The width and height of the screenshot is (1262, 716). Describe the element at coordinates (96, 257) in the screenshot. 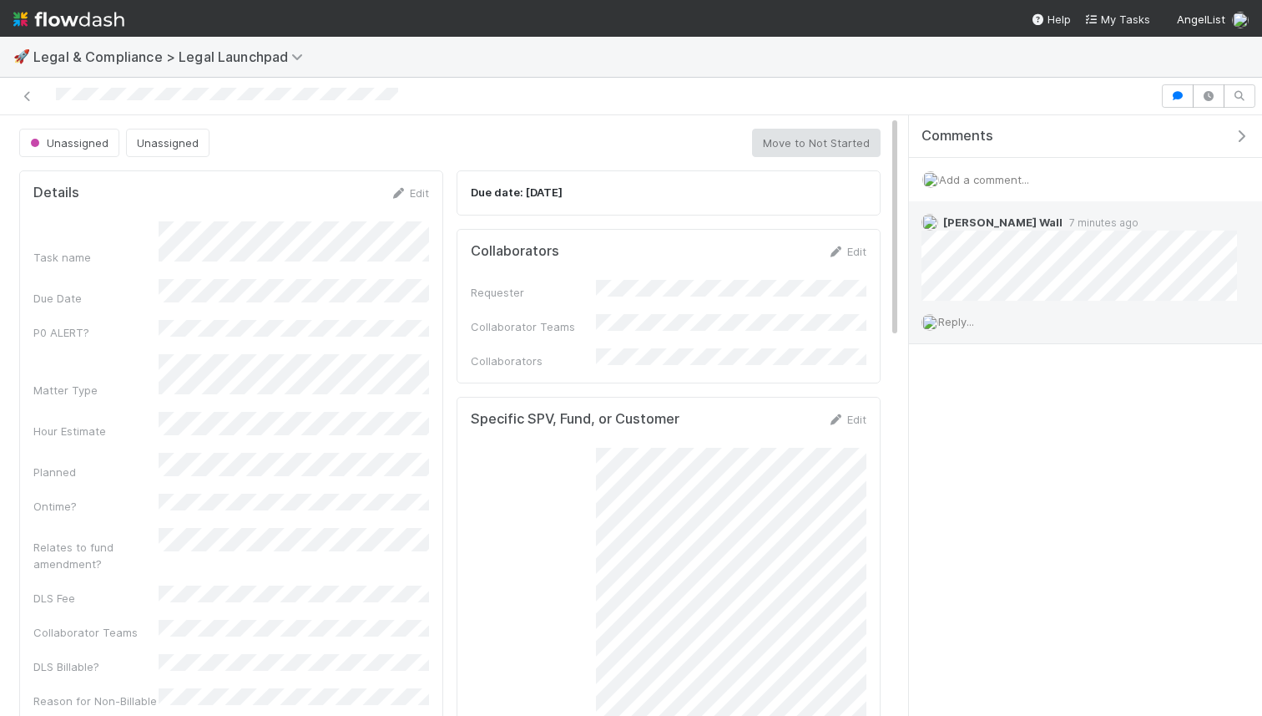

I see `div: Task name` at that location.